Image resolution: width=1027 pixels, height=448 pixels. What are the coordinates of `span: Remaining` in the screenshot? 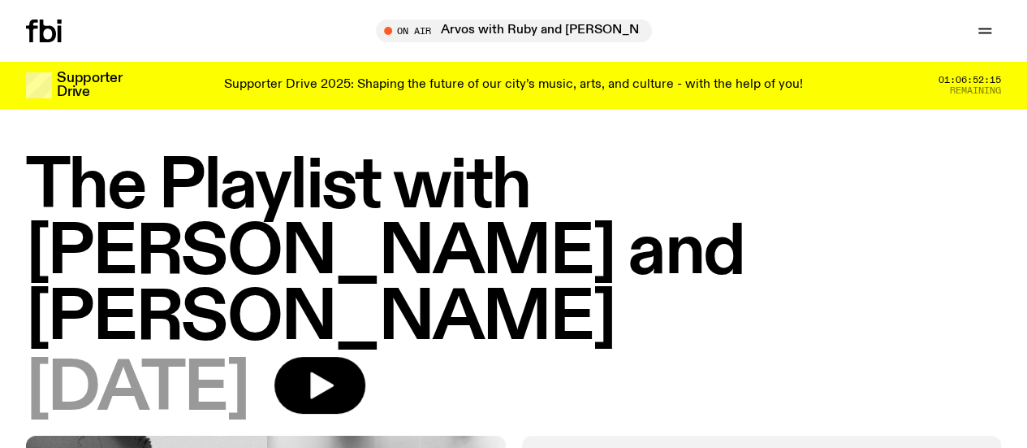 It's located at (975, 90).